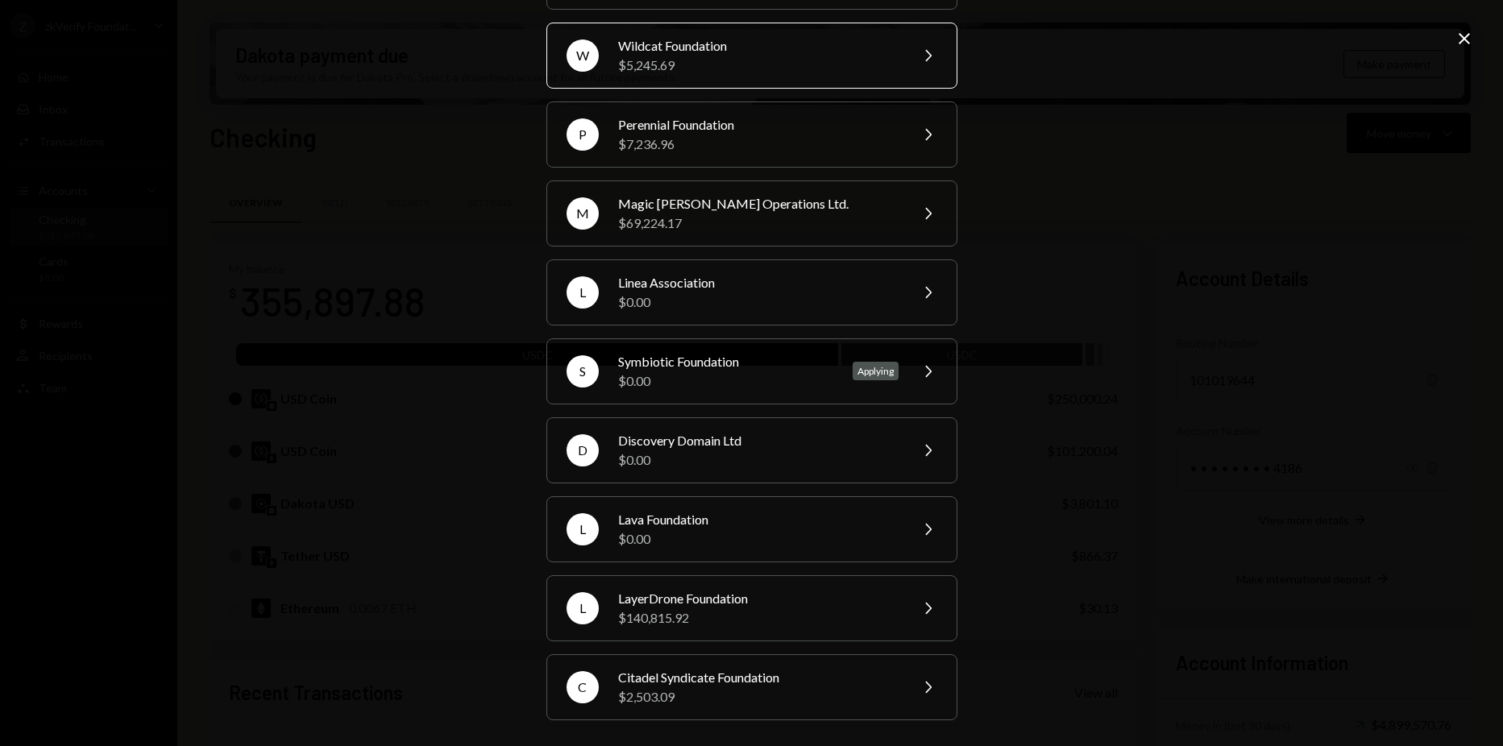  I want to click on button: LLinea Association$0.00, so click(752, 292).